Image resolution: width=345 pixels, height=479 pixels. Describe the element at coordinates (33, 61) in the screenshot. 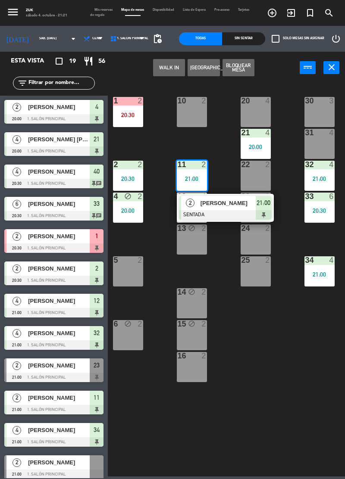

I see `div: Esta vista` at that location.